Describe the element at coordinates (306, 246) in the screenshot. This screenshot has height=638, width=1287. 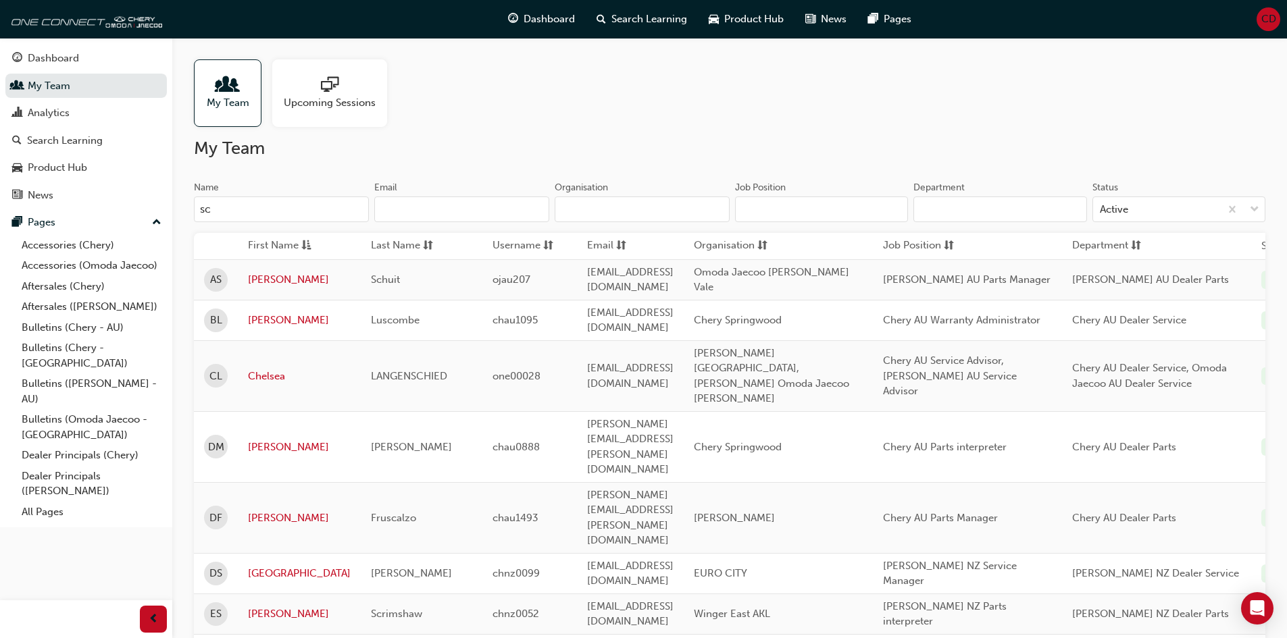
I see `span: asc-icon` at that location.